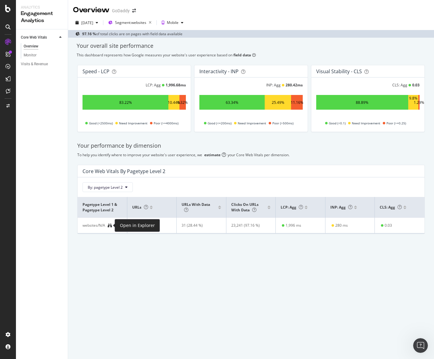  What do you see at coordinates (362, 102) in the screenshot?
I see `div: 88.89%` at bounding box center [362, 102].